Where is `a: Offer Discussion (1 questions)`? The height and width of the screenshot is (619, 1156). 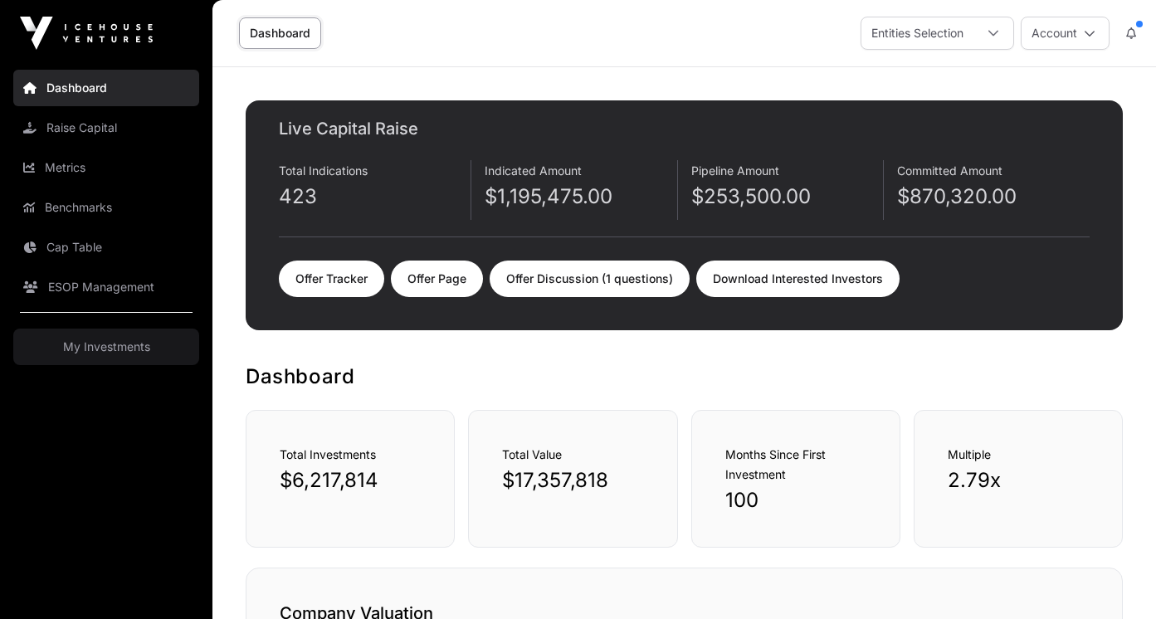 a: Offer Discussion (1 questions) is located at coordinates (589, 279).